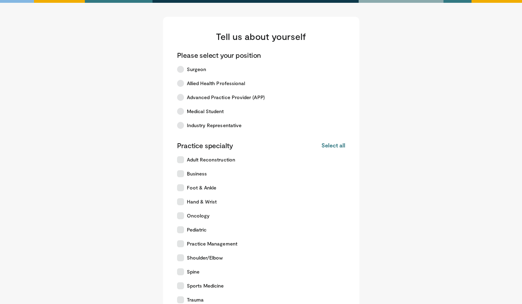  Describe the element at coordinates (212, 244) in the screenshot. I see `span: Practice Management` at that location.